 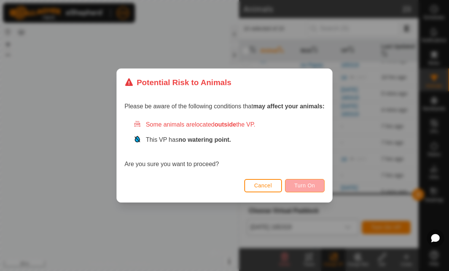 I want to click on button: Cancel, so click(x=263, y=186).